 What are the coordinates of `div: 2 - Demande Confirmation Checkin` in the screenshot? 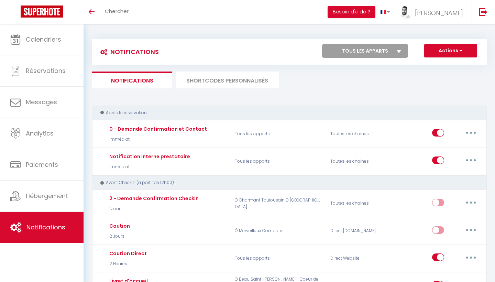 It's located at (153, 198).